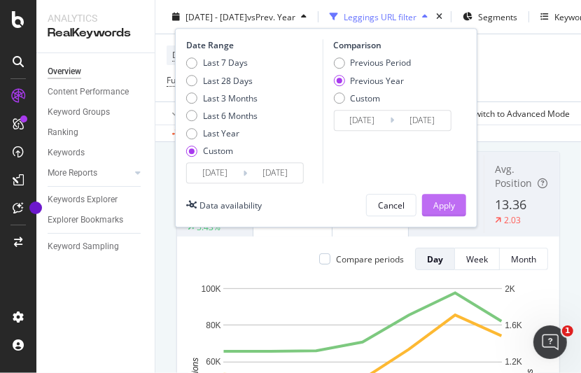 The width and height of the screenshot is (581, 373). I want to click on div: Date Range, so click(253, 45).